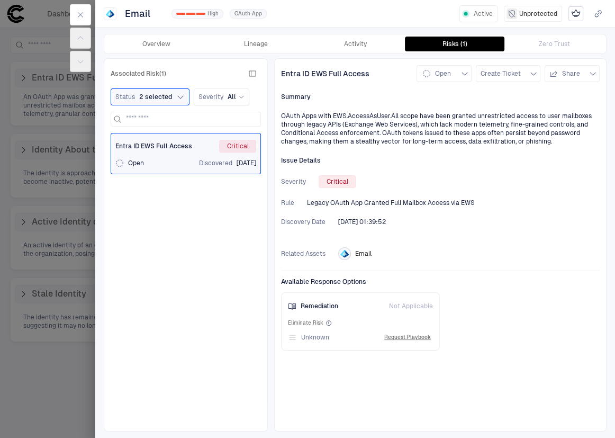 The width and height of the screenshot is (615, 438). I want to click on button: Request Playbook, so click(408, 337).